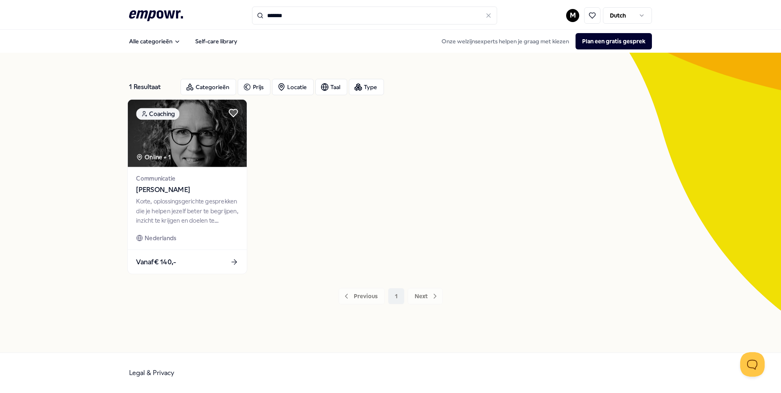  I want to click on div: Type, so click(366, 87).